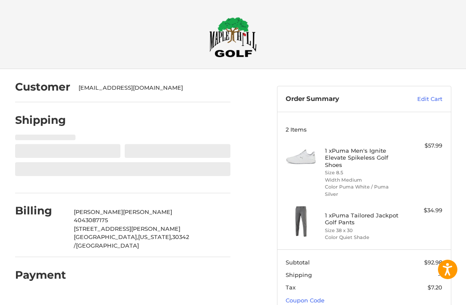 Image resolution: width=466 pixels, height=305 pixels. Describe the element at coordinates (433, 262) in the screenshot. I see `span: $92.98` at that location.